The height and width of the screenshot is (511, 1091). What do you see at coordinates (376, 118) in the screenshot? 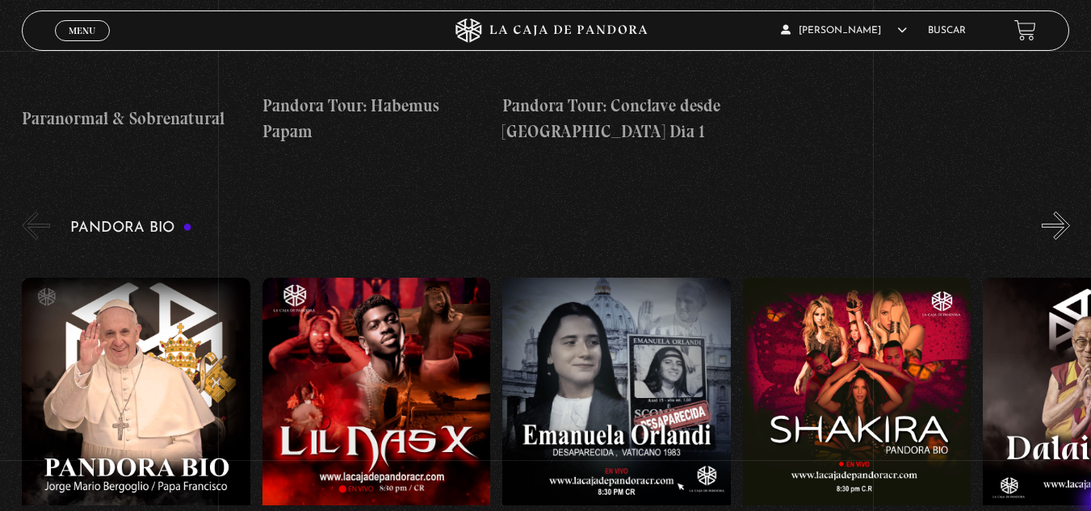
I see `h4: Pandora Tour: Habemus Papam` at bounding box center [376, 118].